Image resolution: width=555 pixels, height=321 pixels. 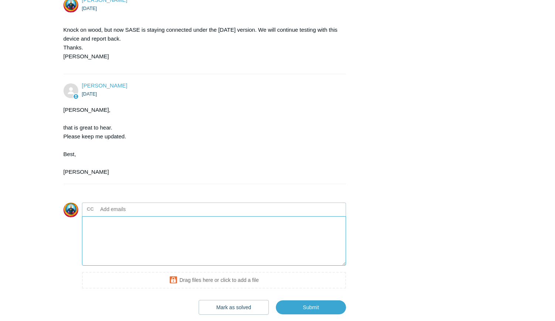 I want to click on textarea: Add your reply, so click(x=214, y=241).